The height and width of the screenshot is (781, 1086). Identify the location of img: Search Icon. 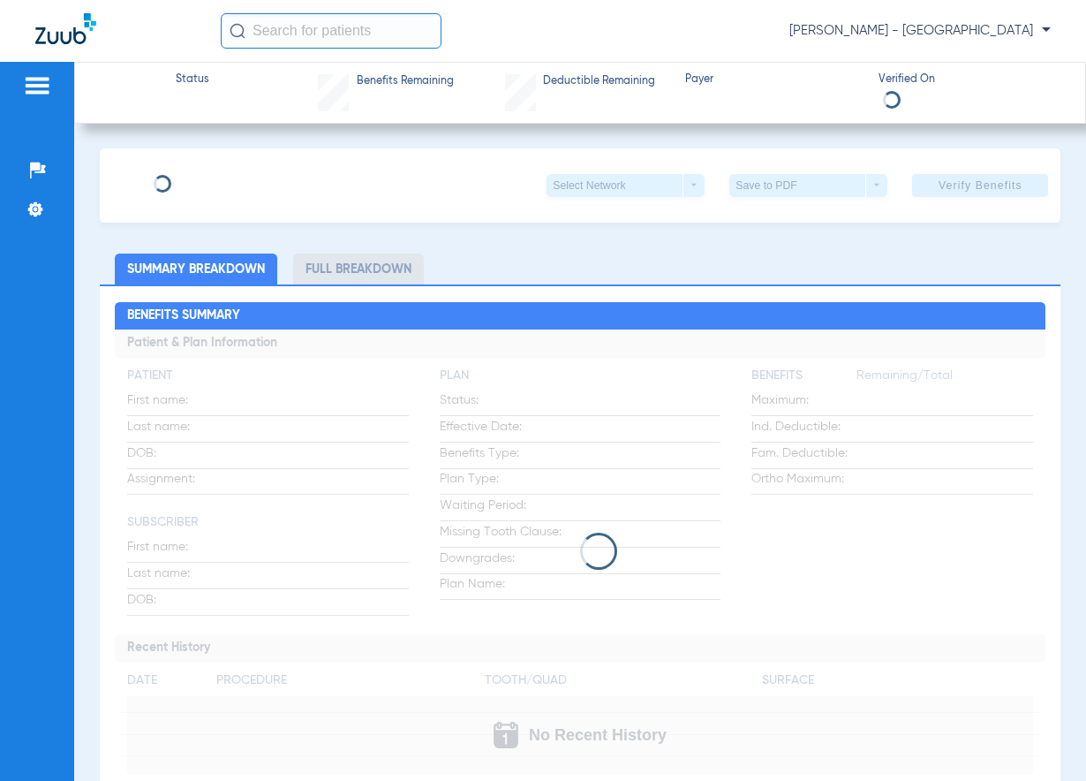
(238, 31).